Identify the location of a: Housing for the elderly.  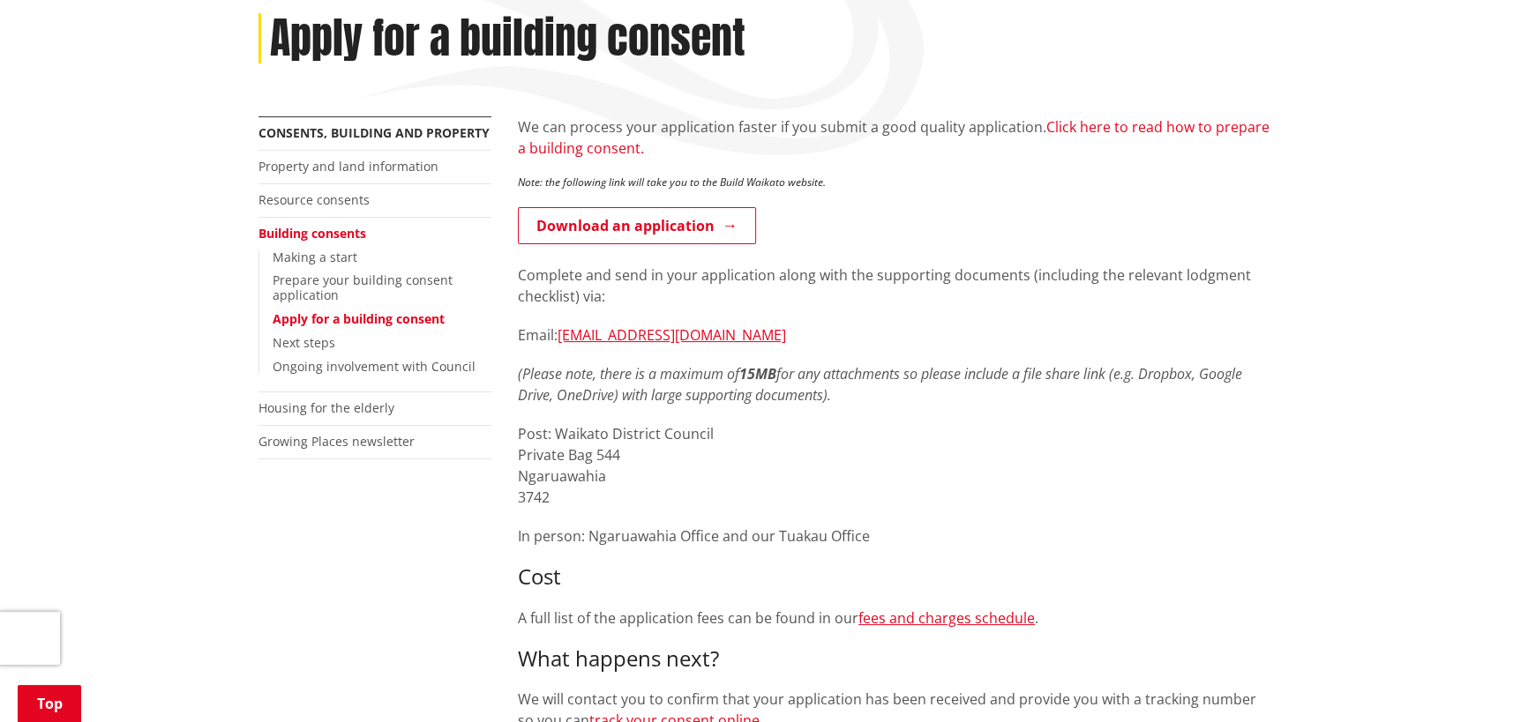
(326, 407).